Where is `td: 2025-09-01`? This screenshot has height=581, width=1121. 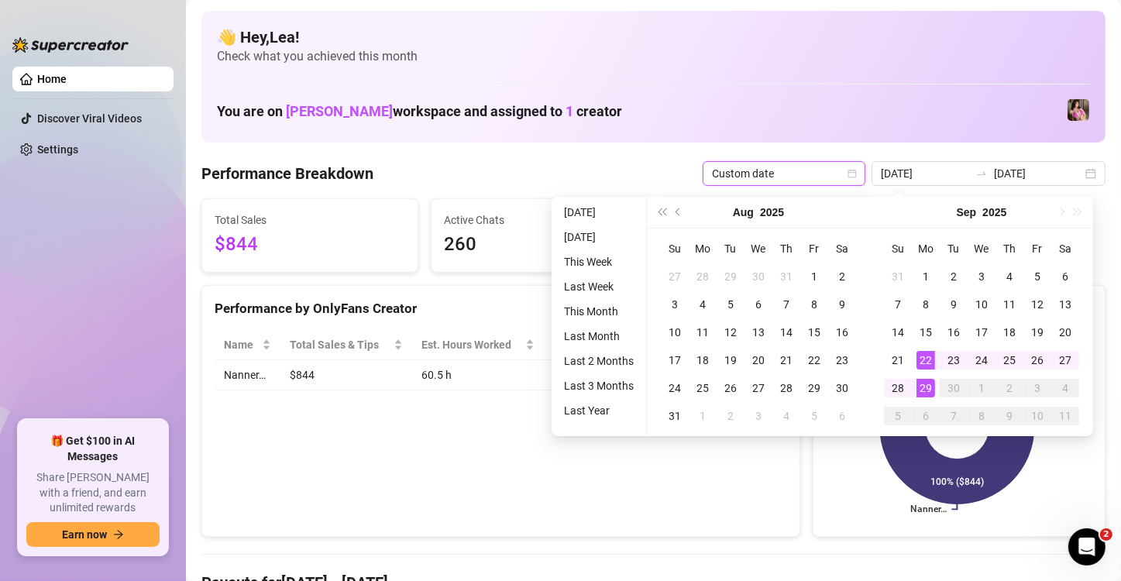
td: 2025-09-01 is located at coordinates (925, 276).